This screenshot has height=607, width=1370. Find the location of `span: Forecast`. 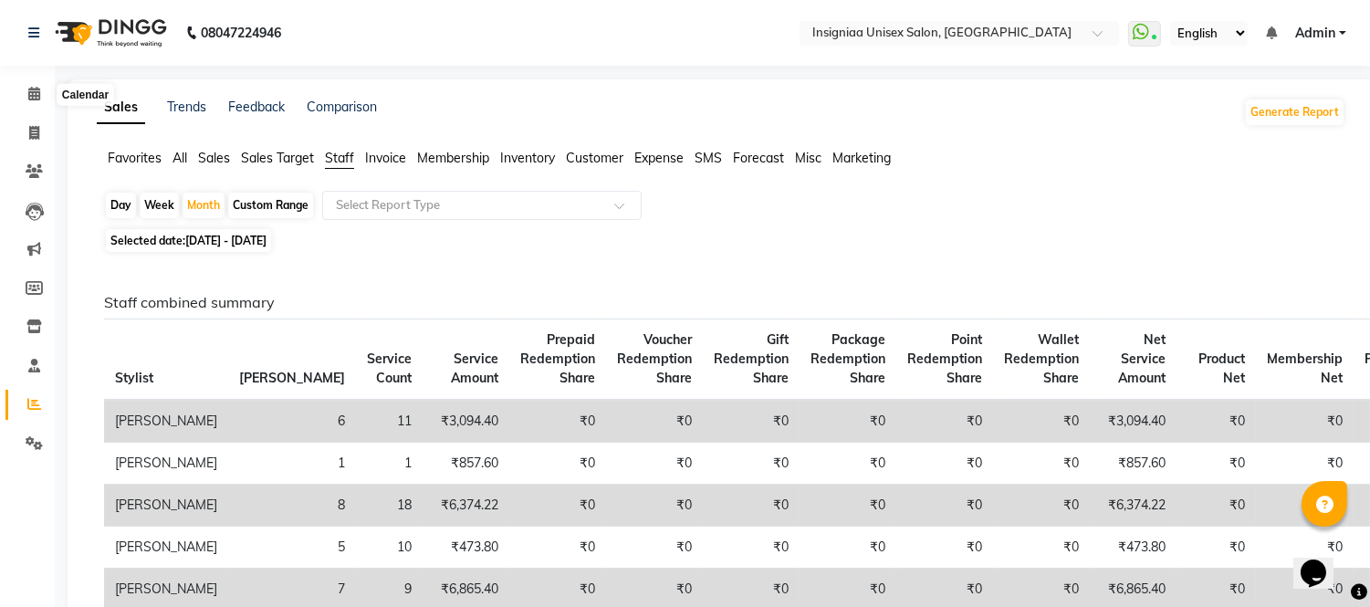

span: Forecast is located at coordinates (759, 158).